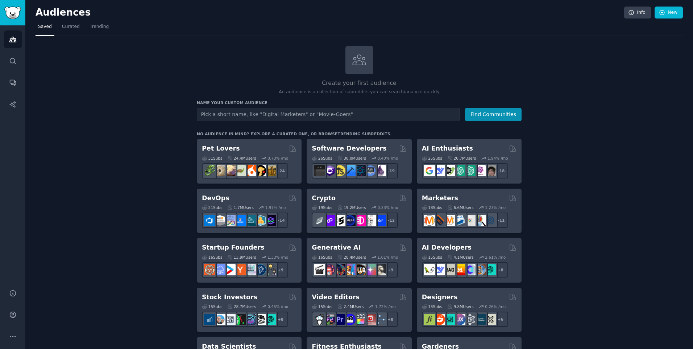 This screenshot has width=693, height=349. I want to click on h2: Designers, so click(440, 297).